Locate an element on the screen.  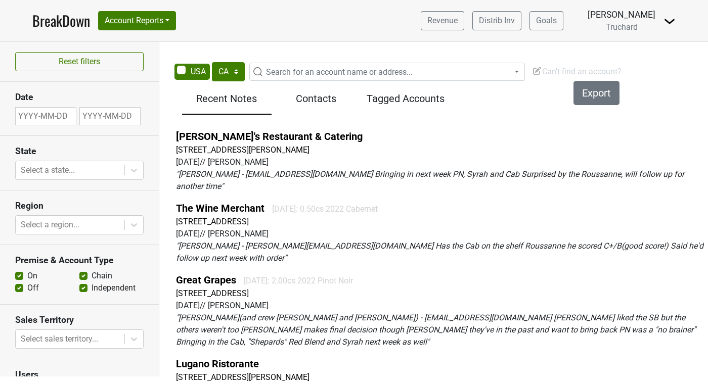
span: Search for an account name or address... is located at coordinates (339, 72).